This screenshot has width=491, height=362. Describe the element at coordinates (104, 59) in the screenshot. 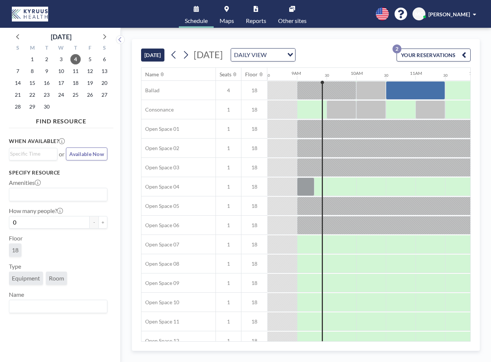

I see `span: Saturday, September 6, 2025` at that location.